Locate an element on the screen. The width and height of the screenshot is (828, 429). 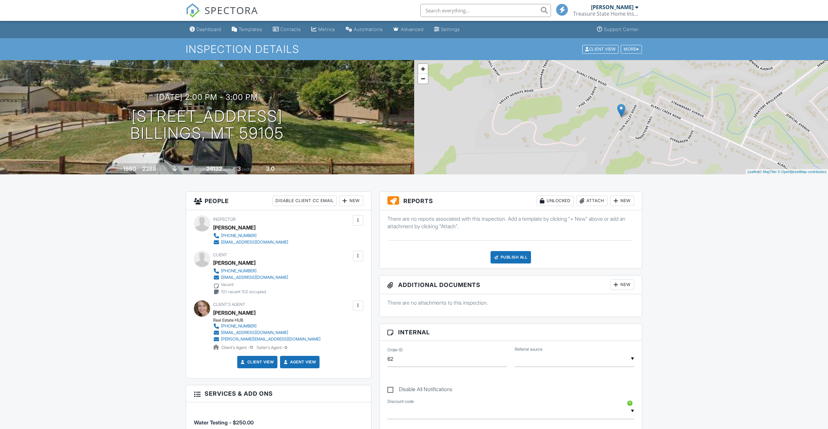
div: Dashboard is located at coordinates (209, 29).